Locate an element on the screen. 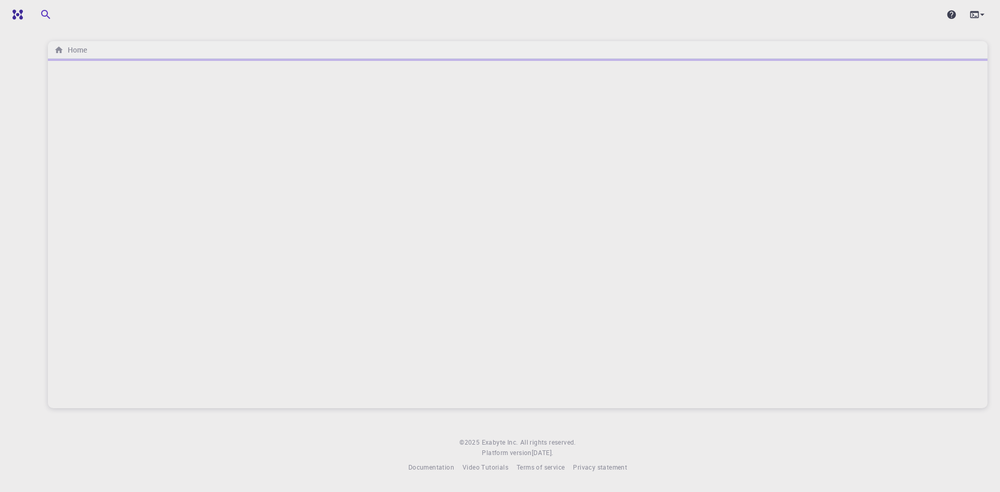  span: All rights reserved. is located at coordinates (548, 443).